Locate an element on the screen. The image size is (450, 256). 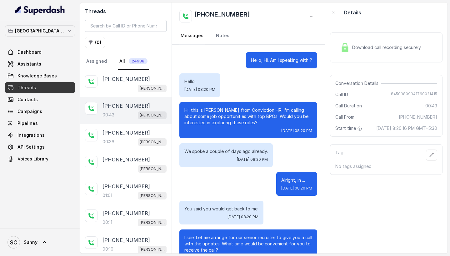
a: Integrations is located at coordinates (40, 135).